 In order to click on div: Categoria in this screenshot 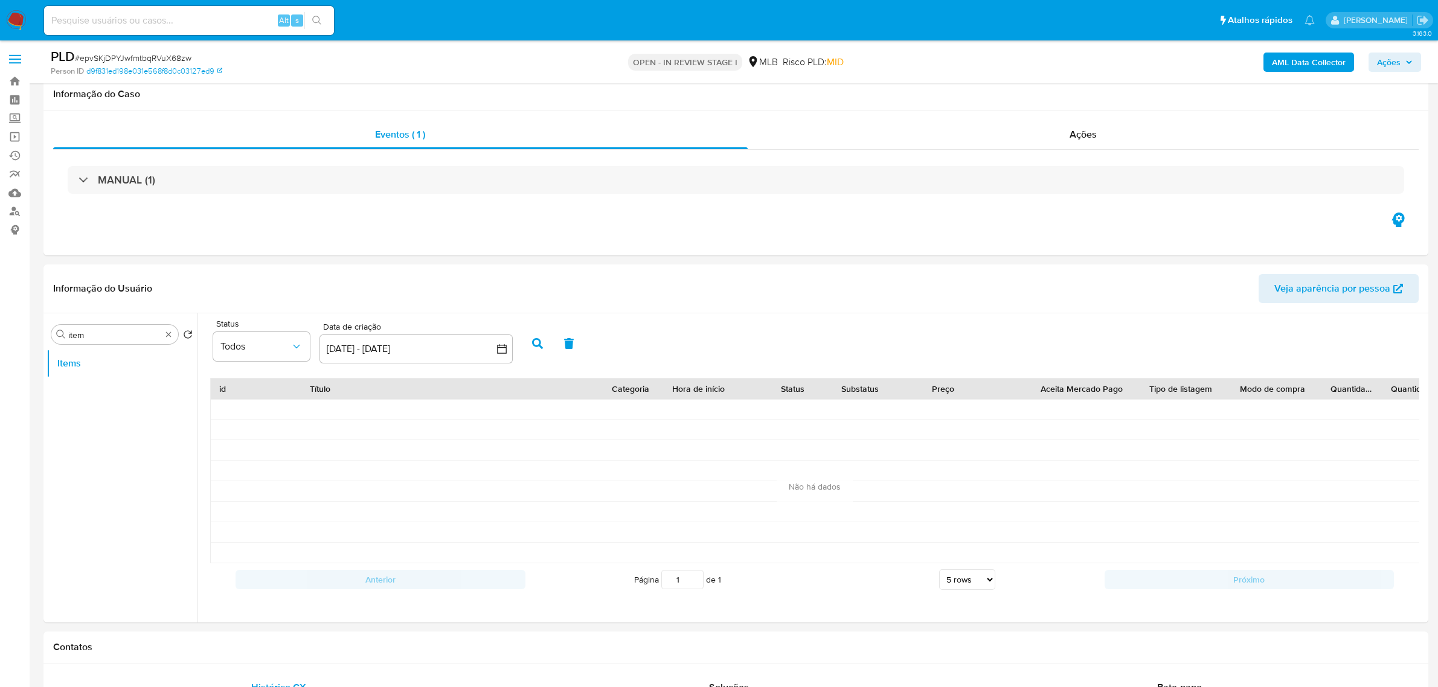, I will do `click(634, 389)`.